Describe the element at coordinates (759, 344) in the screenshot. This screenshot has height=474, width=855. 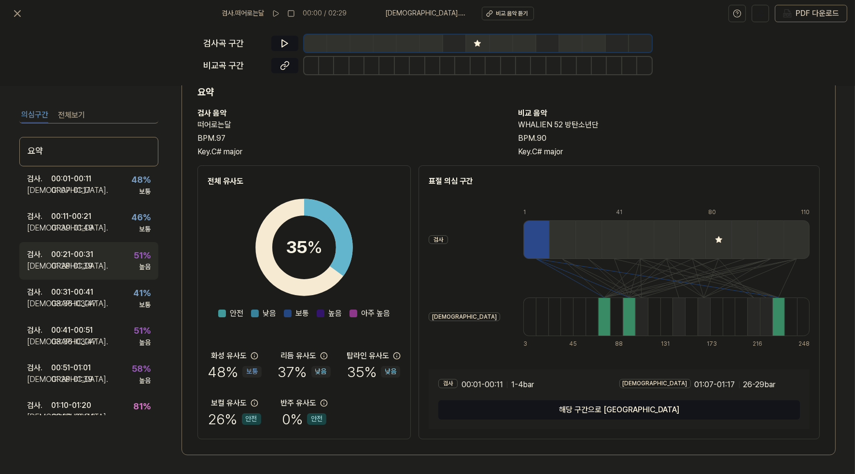
I see `div: 216` at that location.